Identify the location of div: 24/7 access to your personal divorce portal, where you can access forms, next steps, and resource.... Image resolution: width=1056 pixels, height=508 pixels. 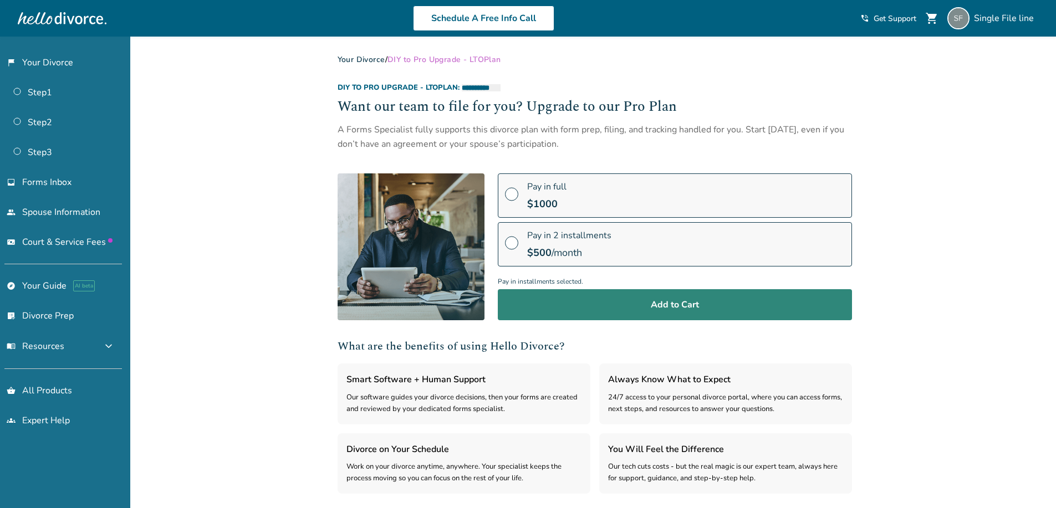
(725, 403).